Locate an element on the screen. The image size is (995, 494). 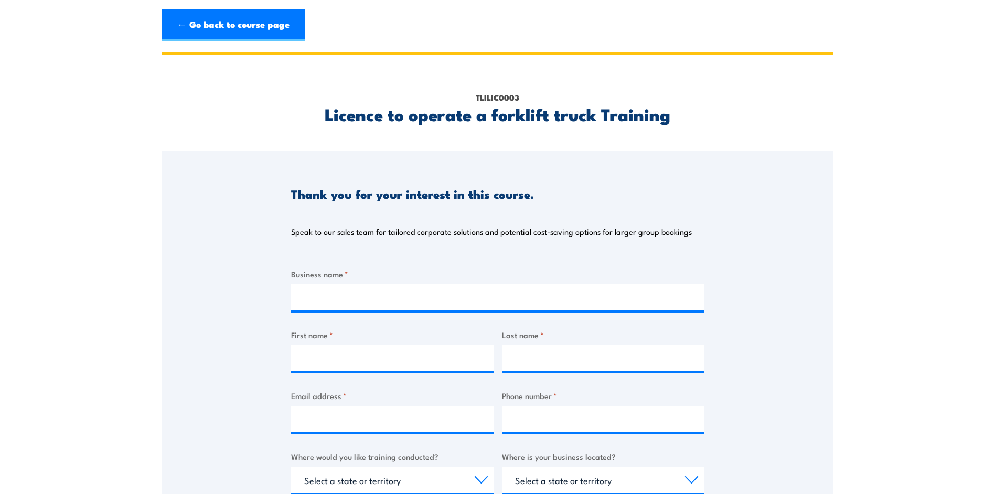
h3: Thank you for your interest in this course. is located at coordinates (412, 194).